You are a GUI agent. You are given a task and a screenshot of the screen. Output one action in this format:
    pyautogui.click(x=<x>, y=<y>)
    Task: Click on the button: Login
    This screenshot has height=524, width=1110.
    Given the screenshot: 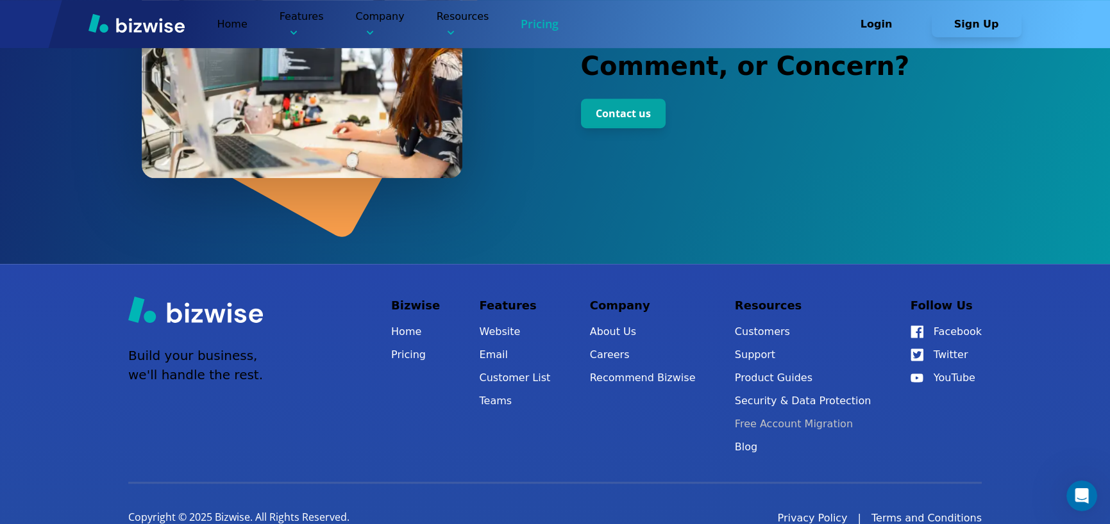 What is the action you would take?
    pyautogui.click(x=876, y=24)
    